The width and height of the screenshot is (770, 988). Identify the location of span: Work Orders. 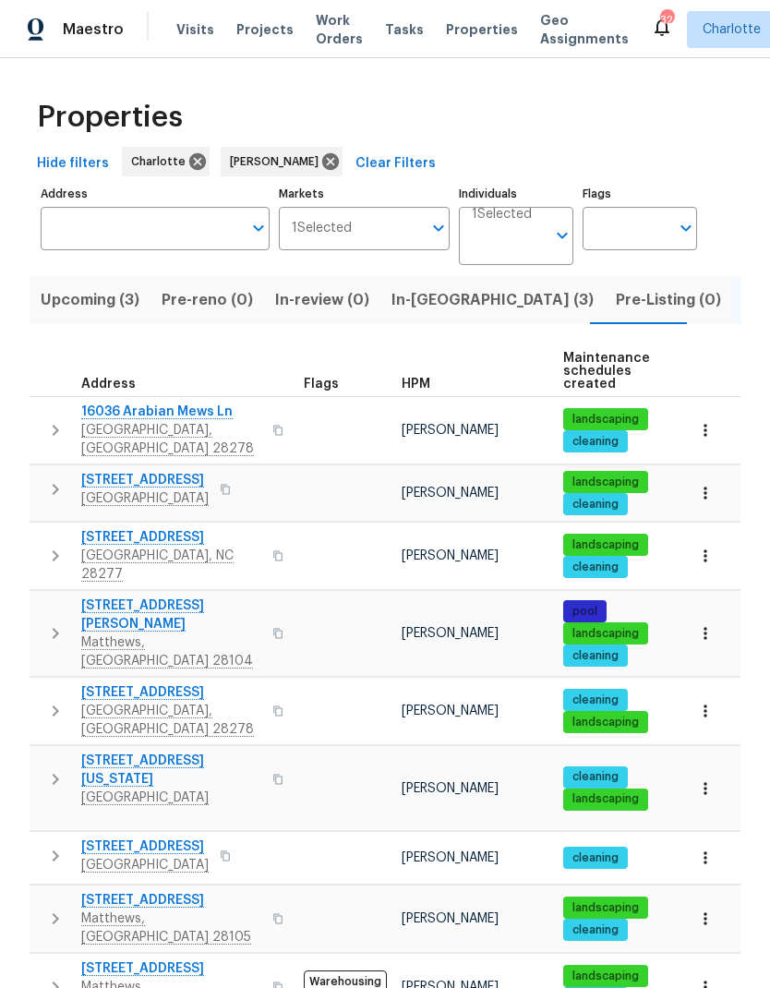
(339, 30).